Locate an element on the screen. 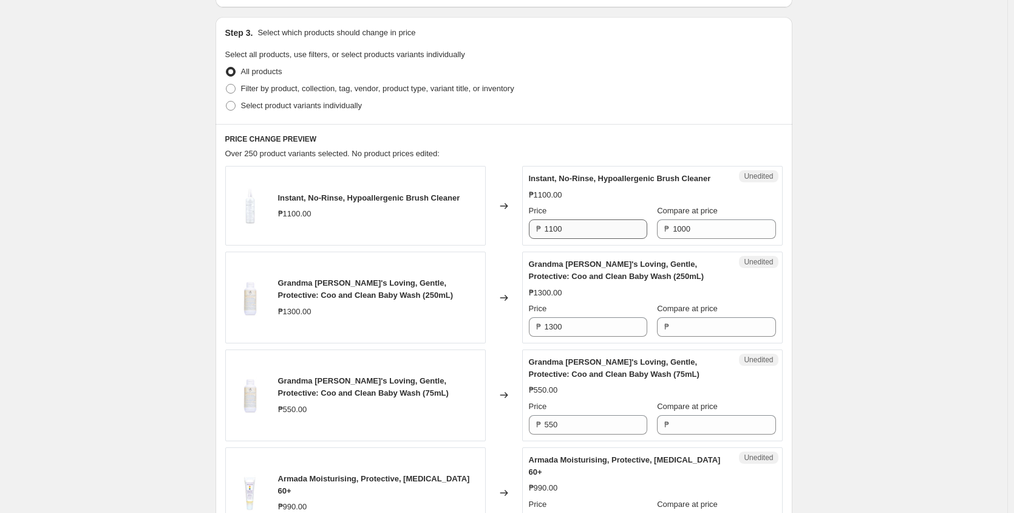 This screenshot has width=1014, height=513. span: Select product variants individually is located at coordinates (301, 105).